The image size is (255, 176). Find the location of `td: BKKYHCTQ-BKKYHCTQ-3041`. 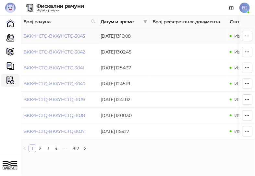

td: BKKYHCTQ-BKKYHCTQ-3041 is located at coordinates (59, 68).